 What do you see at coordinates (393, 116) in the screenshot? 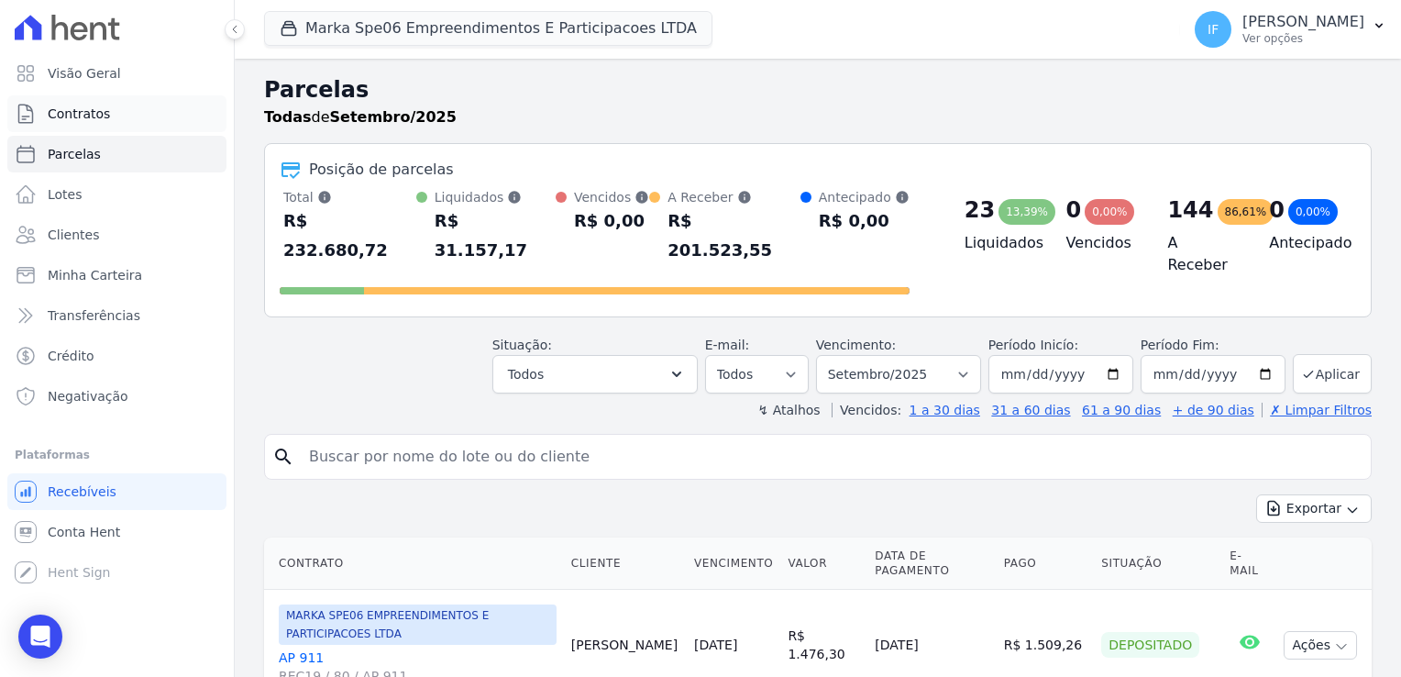
I see `strong: Setembro/2025` at bounding box center [393, 116].